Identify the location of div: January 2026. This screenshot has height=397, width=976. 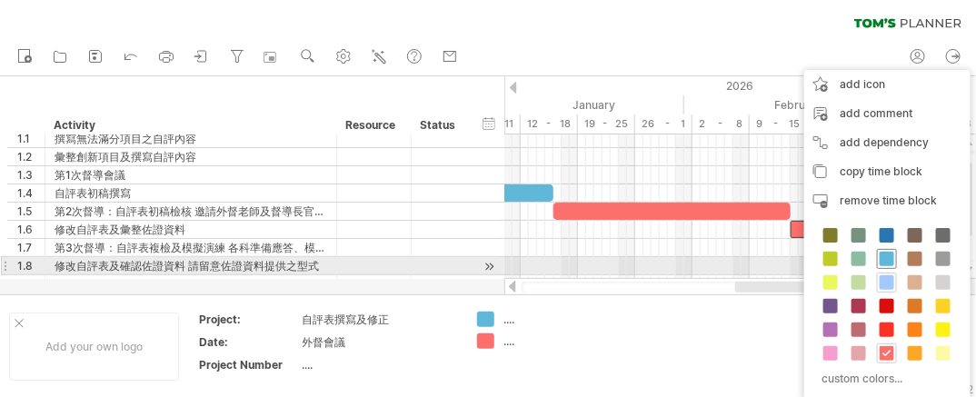
(557, 104).